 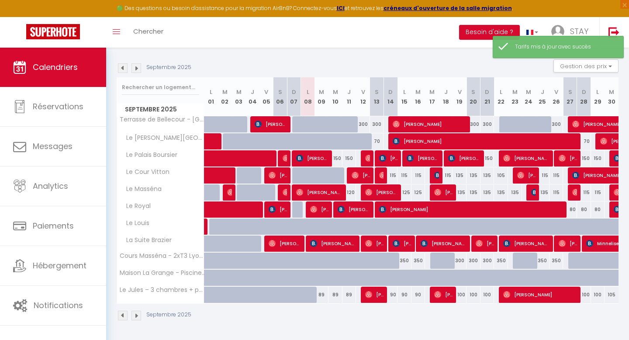 I want to click on a: ... STAY, so click(x=572, y=32).